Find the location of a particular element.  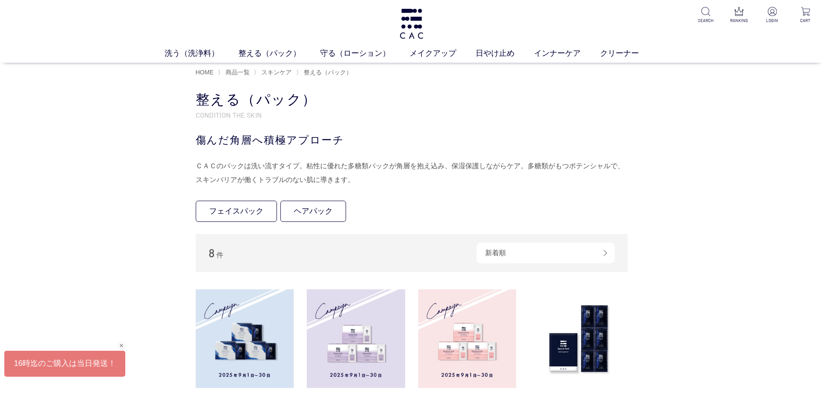

a: スキンケア is located at coordinates (276, 72).